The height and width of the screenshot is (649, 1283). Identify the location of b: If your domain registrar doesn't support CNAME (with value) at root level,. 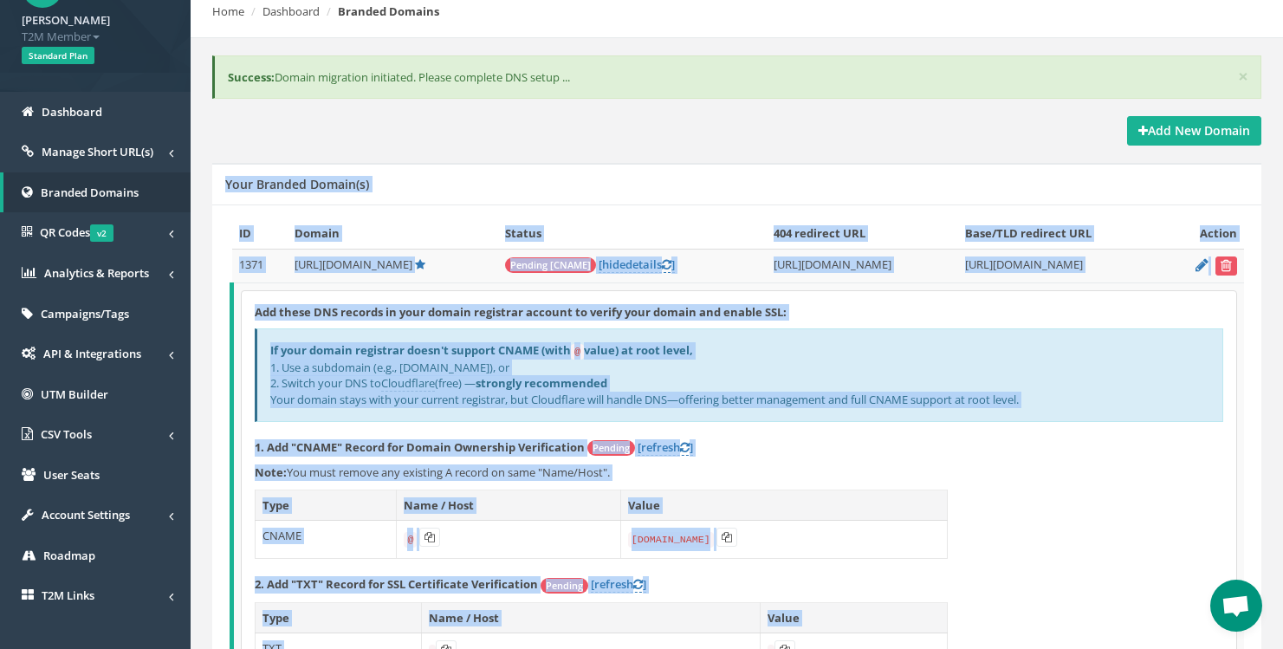
(482, 350).